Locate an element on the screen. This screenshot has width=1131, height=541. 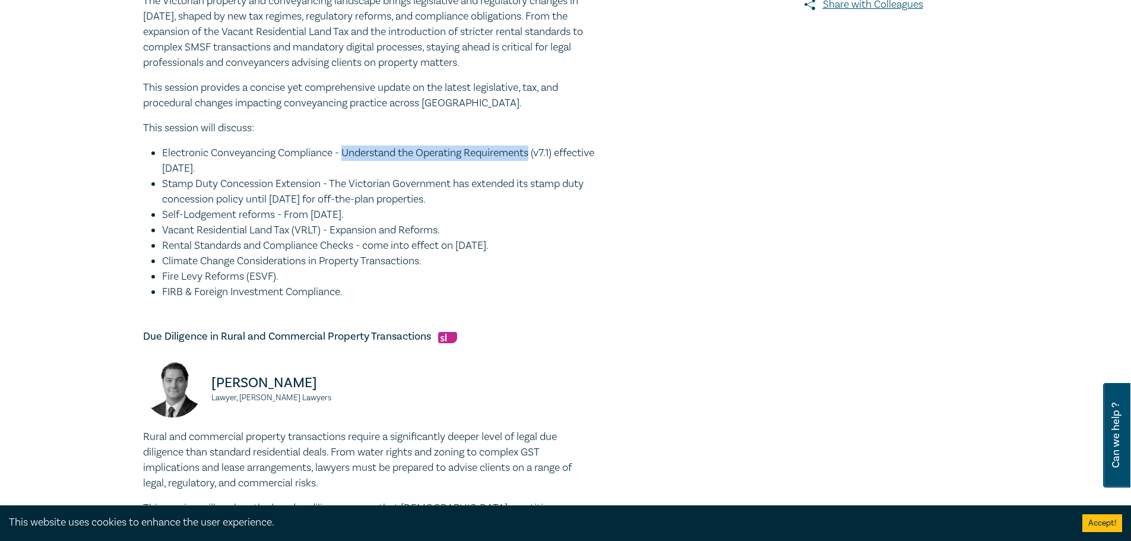
button: Accept cookies is located at coordinates (1102, 523).